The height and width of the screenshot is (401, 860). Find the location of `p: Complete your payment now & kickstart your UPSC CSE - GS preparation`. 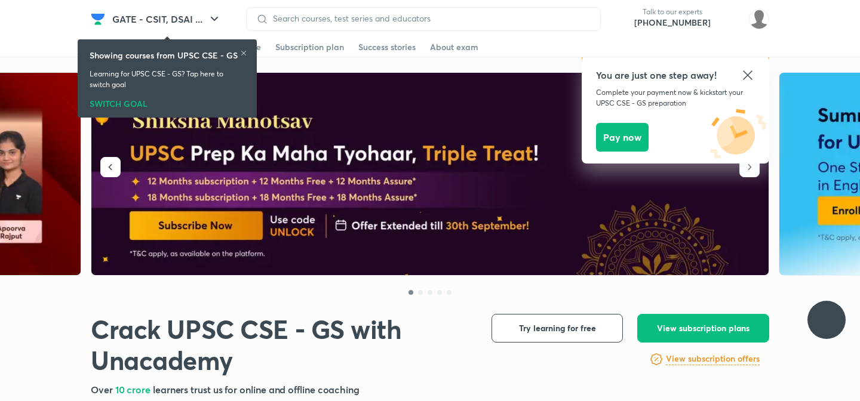

p: Complete your payment now & kickstart your UPSC CSE - GS preparation is located at coordinates (676, 98).